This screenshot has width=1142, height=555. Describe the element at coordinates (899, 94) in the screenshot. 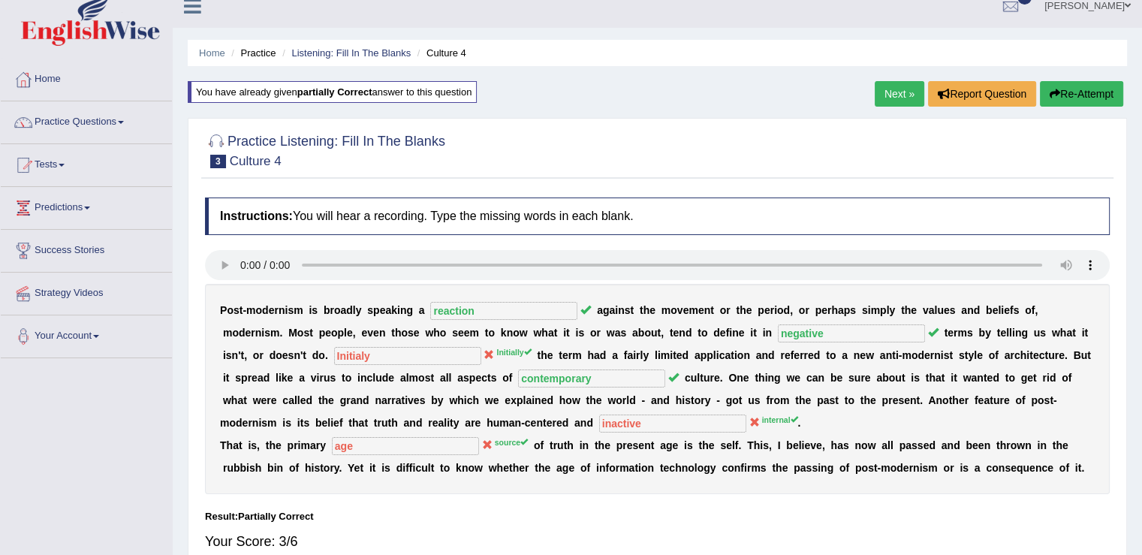

I see `a: Next »` at that location.